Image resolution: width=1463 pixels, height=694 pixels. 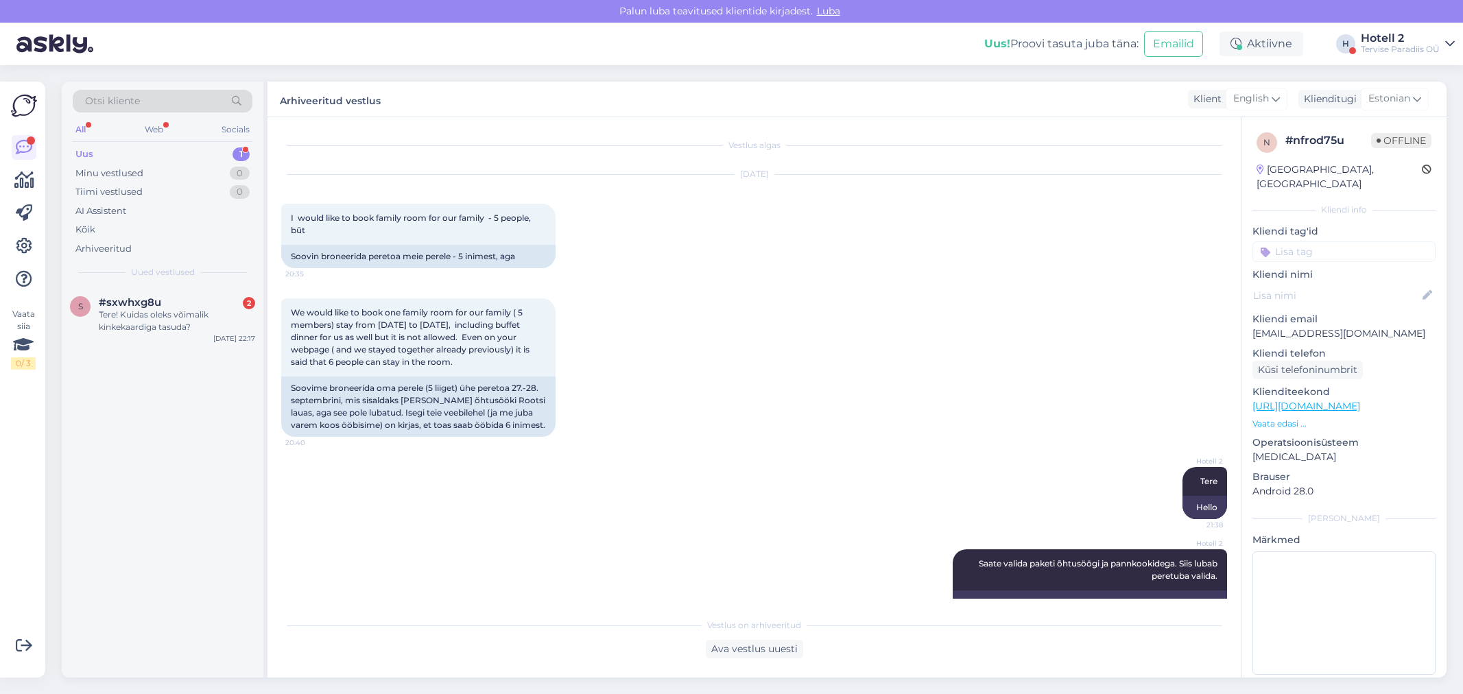 What do you see at coordinates (311, 442) in the screenshot?
I see `span: 20:40` at bounding box center [311, 442].